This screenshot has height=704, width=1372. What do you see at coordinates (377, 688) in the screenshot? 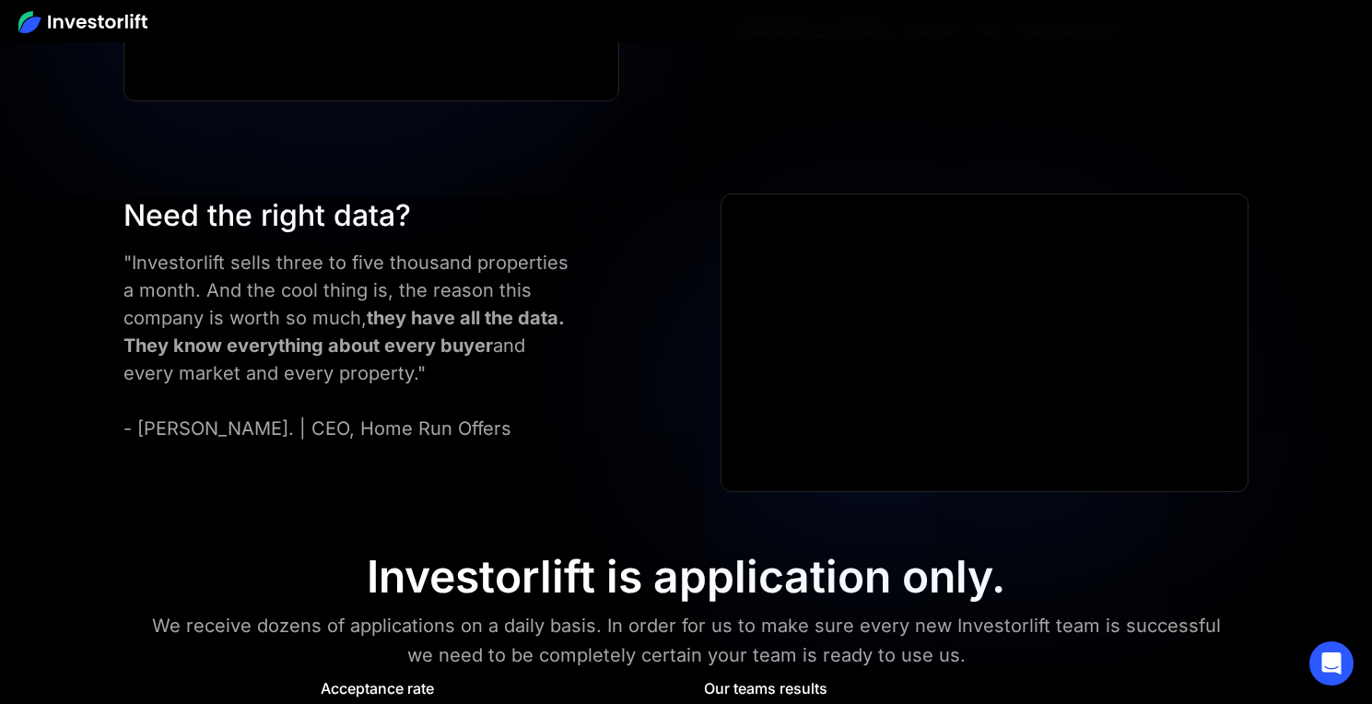
I see `div: Acceptance rate` at bounding box center [377, 688].